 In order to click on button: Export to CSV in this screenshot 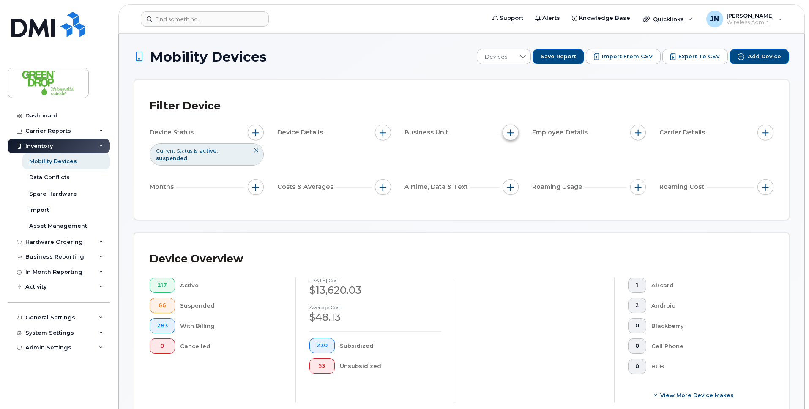, I will do `click(695, 57)`.